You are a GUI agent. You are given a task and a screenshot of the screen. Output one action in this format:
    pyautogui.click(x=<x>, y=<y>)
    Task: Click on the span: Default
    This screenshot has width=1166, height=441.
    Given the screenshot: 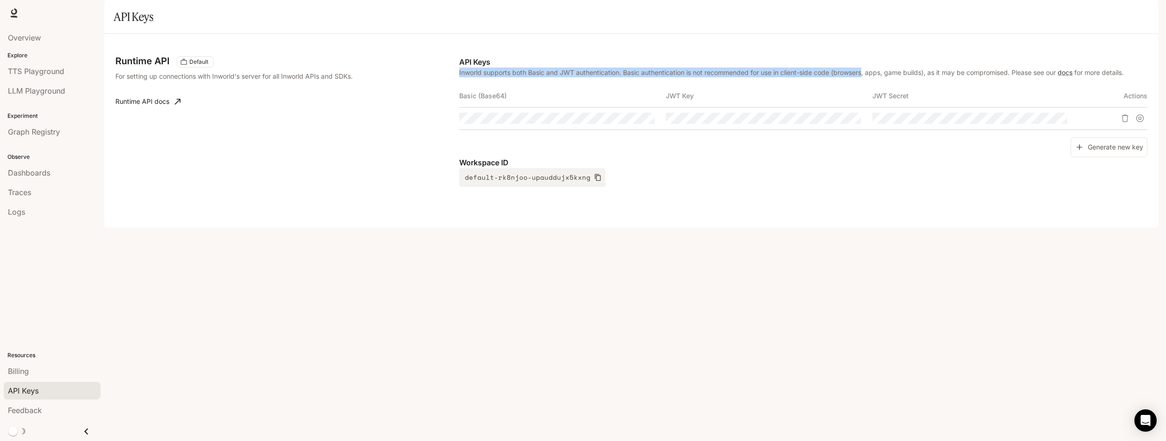 What is the action you would take?
    pyautogui.click(x=199, y=62)
    